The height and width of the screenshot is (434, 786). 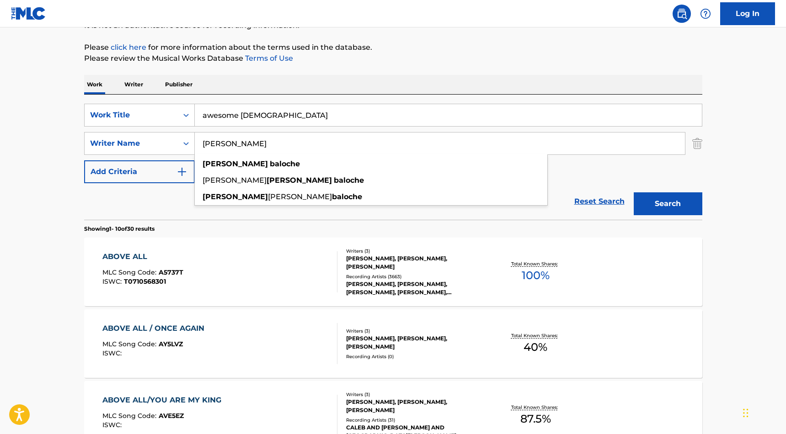 I want to click on a: Log In, so click(x=747, y=14).